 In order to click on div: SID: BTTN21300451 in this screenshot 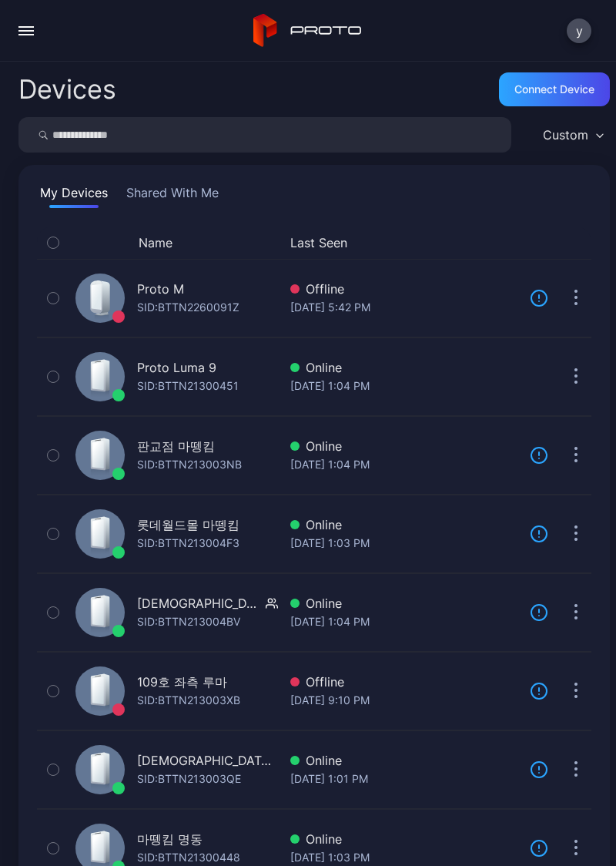, I will do `click(188, 386)`.